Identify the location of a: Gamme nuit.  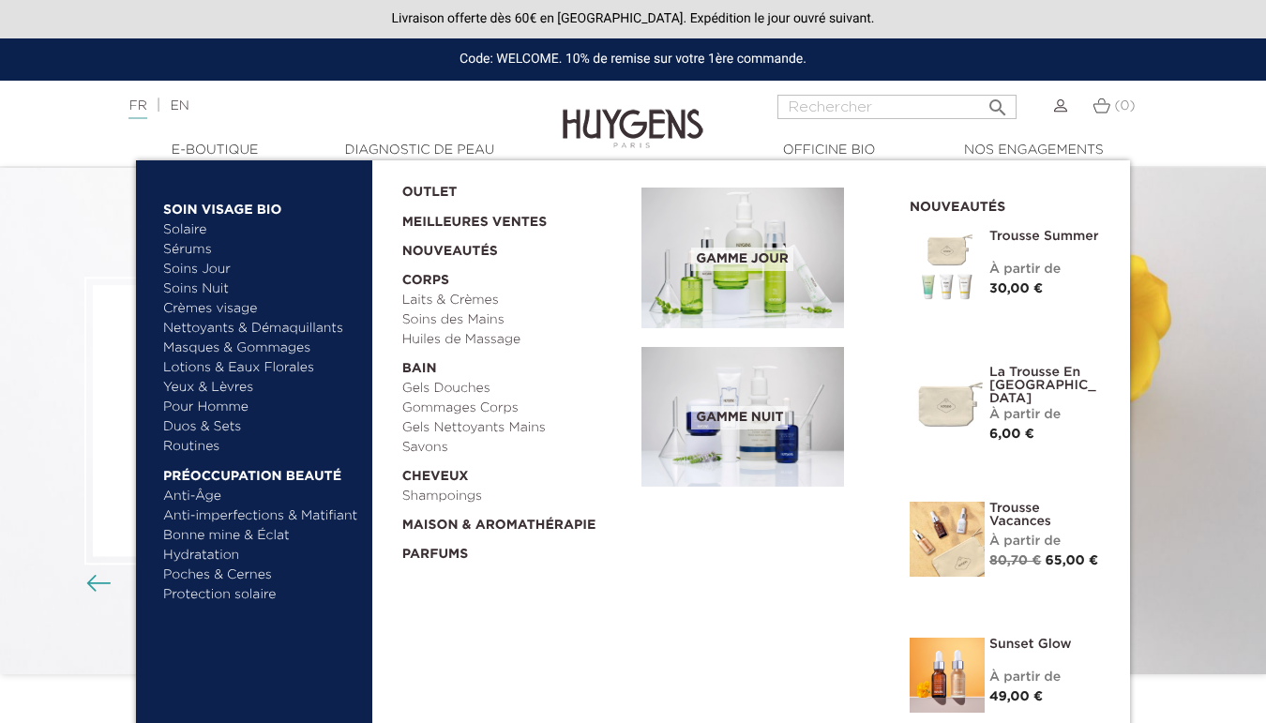
(761, 417).